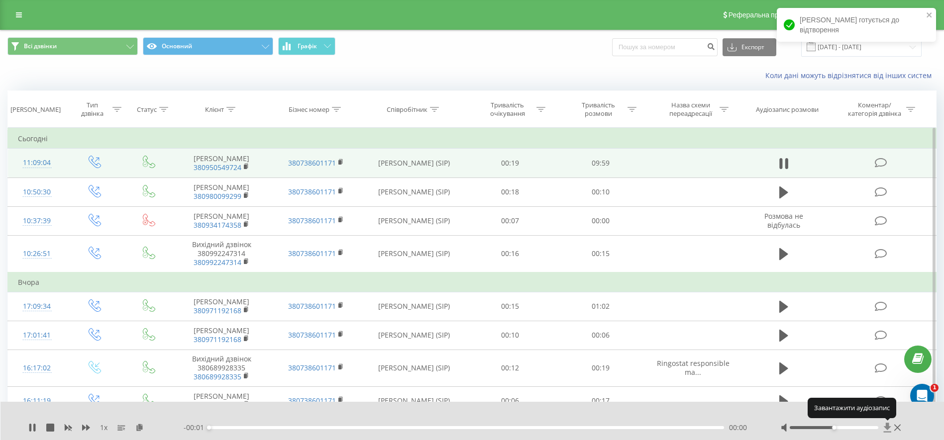 The width and height of the screenshot is (944, 440). I want to click on button: Всі дзвінки, so click(73, 46).